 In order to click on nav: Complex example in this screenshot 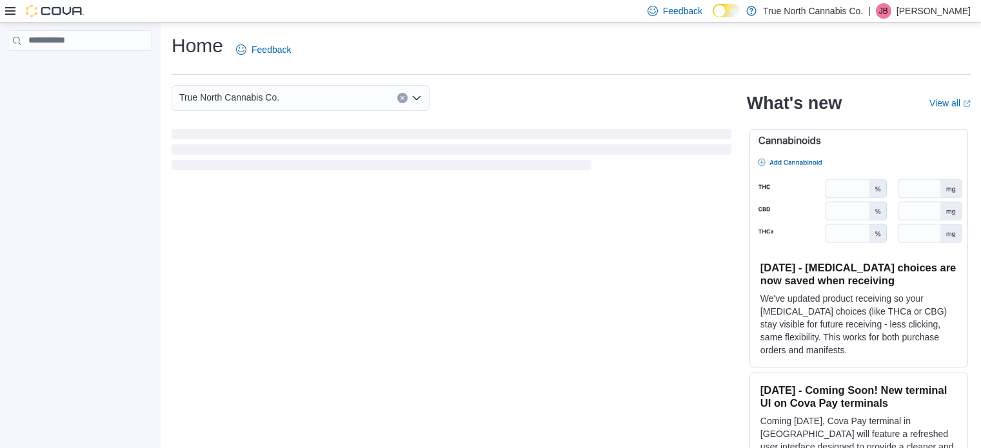, I will do `click(80, 69)`.